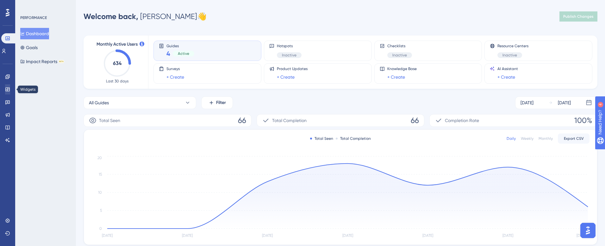  What do you see at coordinates (574, 138) in the screenshot?
I see `span: Export CSV` at bounding box center [574, 138].